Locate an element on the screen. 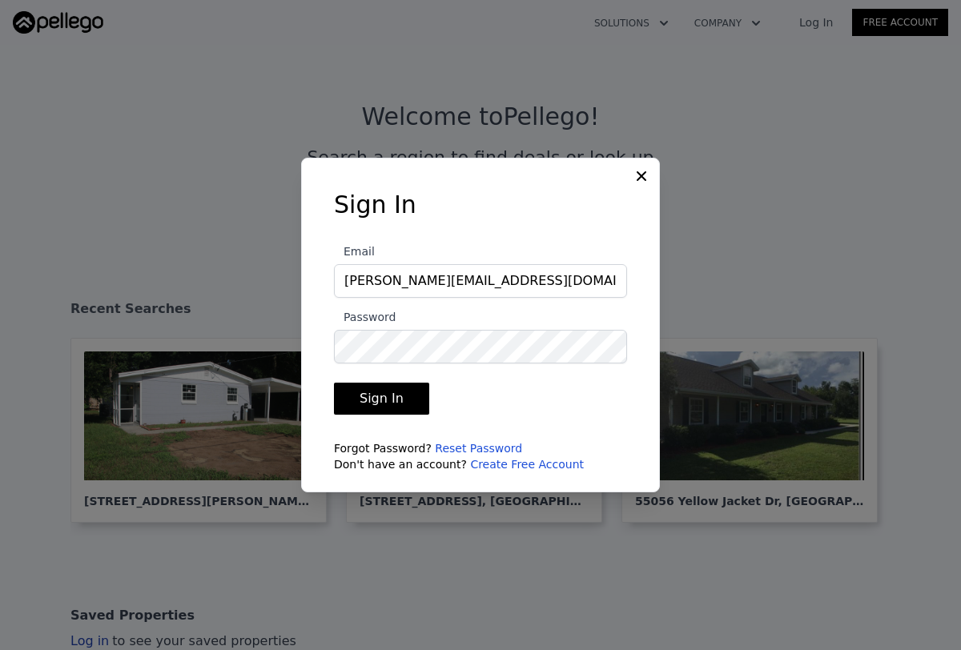  input: Email is located at coordinates (480, 281).